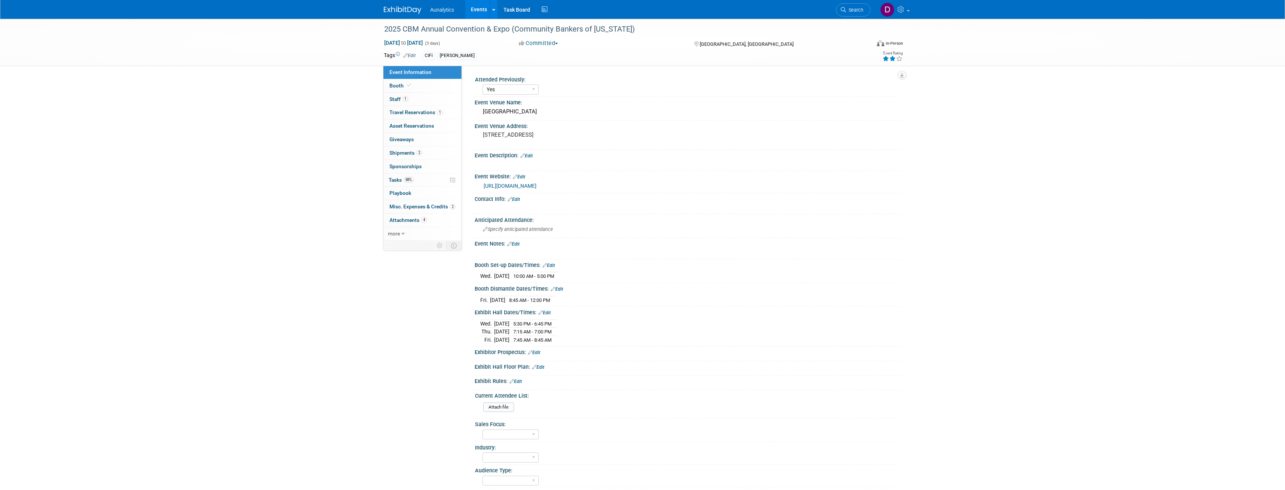  What do you see at coordinates (539, 43) in the screenshot?
I see `button: Committed` at bounding box center [539, 43].